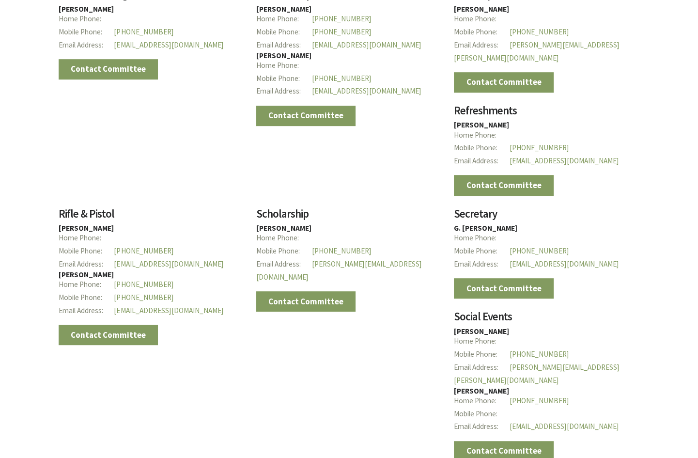  I want to click on h3: Refreshments, so click(546, 113).